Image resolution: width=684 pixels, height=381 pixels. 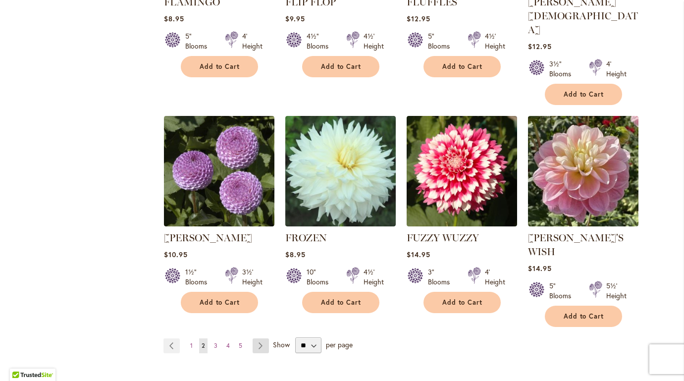 I want to click on div: 1½" Blooms, so click(x=199, y=277).